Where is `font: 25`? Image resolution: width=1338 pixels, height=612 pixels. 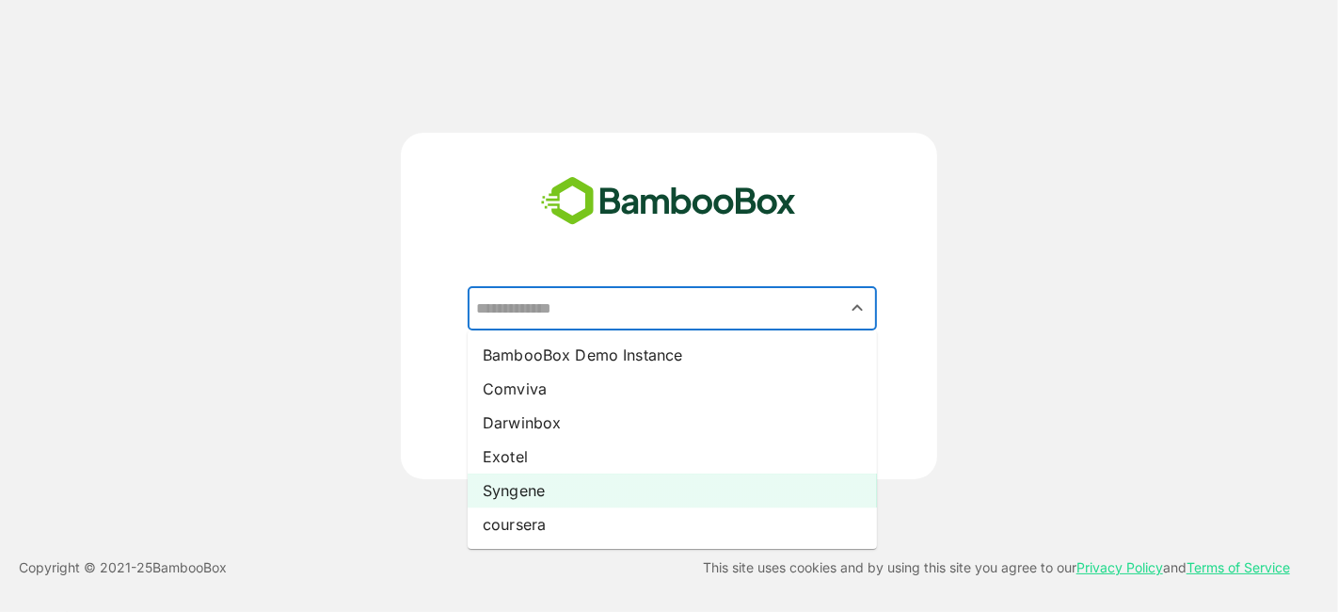
font: 25 is located at coordinates (144, 567).